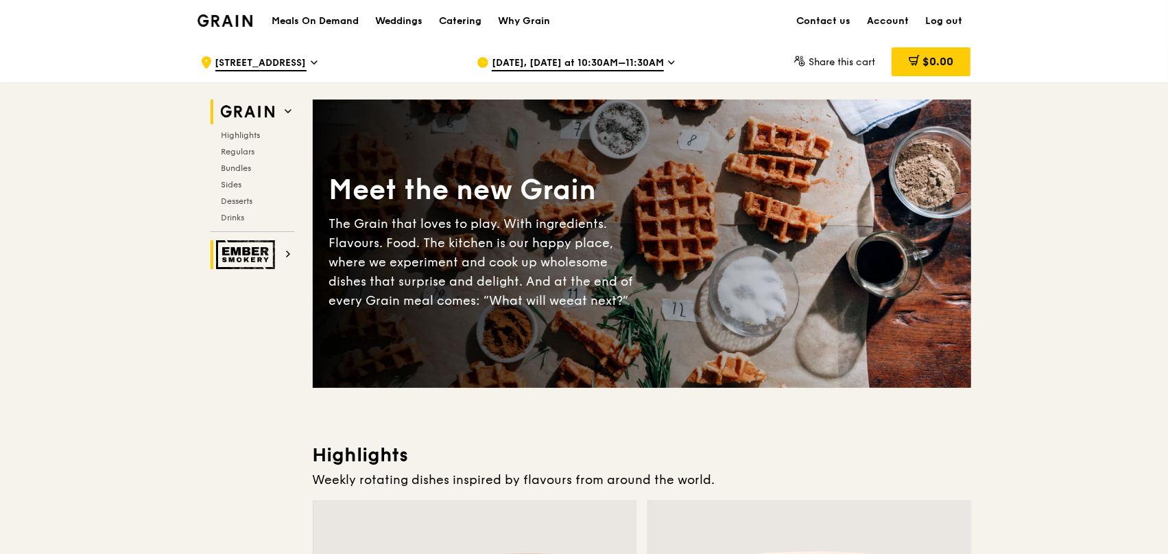 This screenshot has height=554, width=1168. What do you see at coordinates (237, 201) in the screenshot?
I see `span: Desserts` at bounding box center [237, 201].